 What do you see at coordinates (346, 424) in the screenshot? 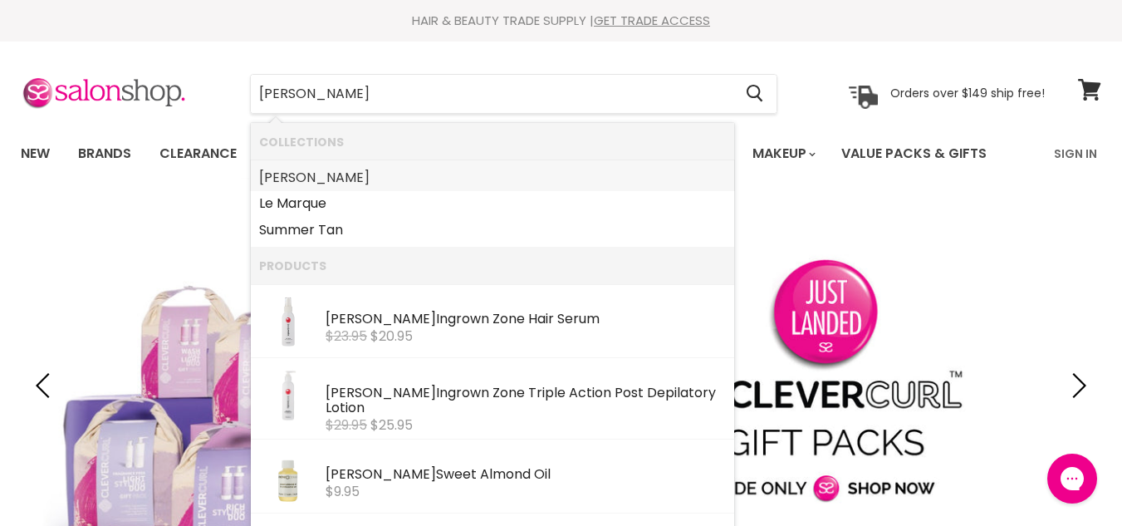
I see `s: $29.95` at bounding box center [346, 424].